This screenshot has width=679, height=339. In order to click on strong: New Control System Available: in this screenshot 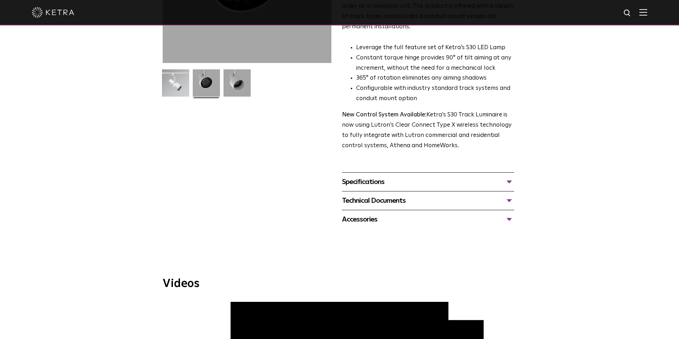, I will do `click(384, 115)`.